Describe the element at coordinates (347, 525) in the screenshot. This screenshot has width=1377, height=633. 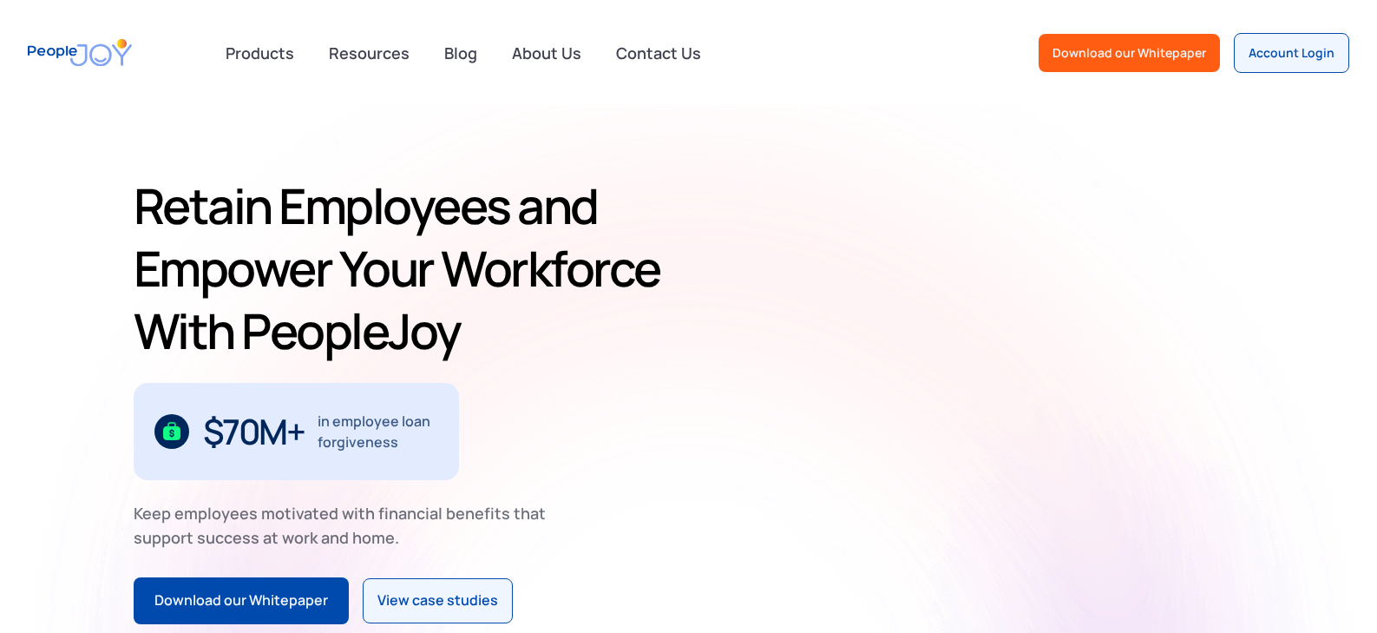
I see `div: Keep employees motivated with financial benefits that support success at work and home.` at that location.